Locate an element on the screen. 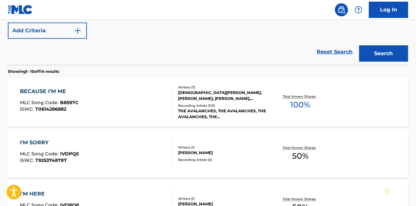 The image size is (416, 206). div: Drag is located at coordinates (388, 191).